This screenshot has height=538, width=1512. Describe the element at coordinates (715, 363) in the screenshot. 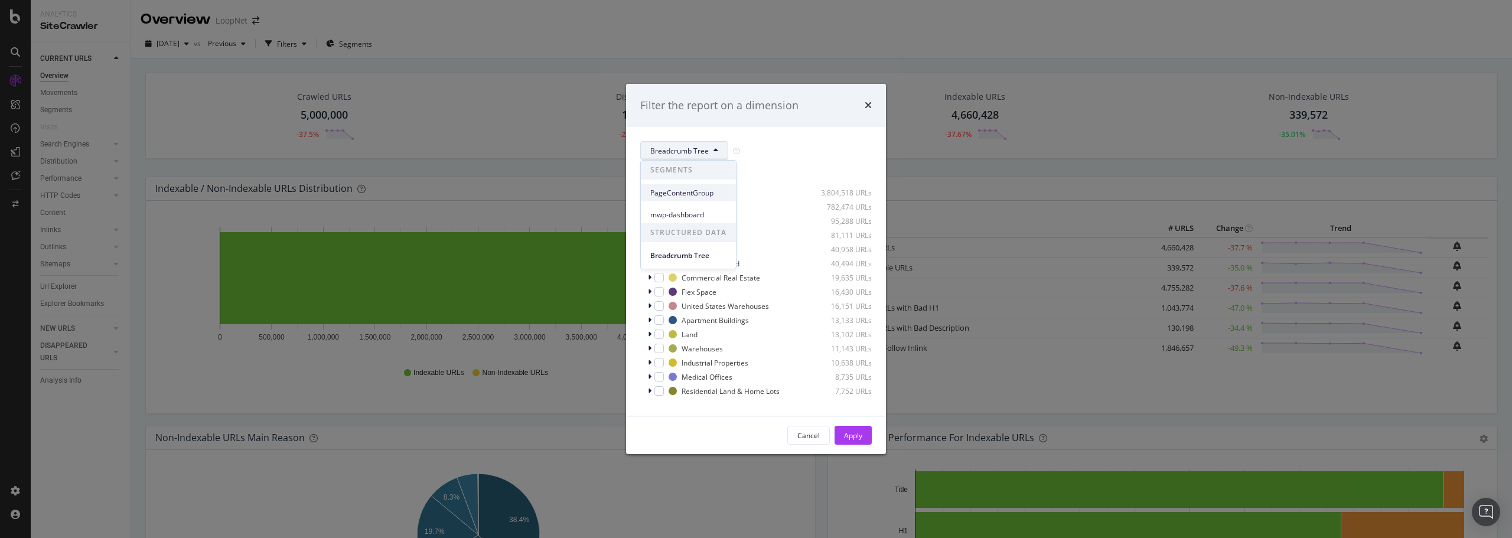

I see `div: Industrial Properties` at that location.